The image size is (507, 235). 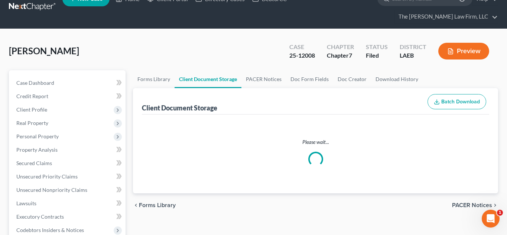 What do you see at coordinates (68, 203) in the screenshot?
I see `a: Lawsuits` at bounding box center [68, 203].